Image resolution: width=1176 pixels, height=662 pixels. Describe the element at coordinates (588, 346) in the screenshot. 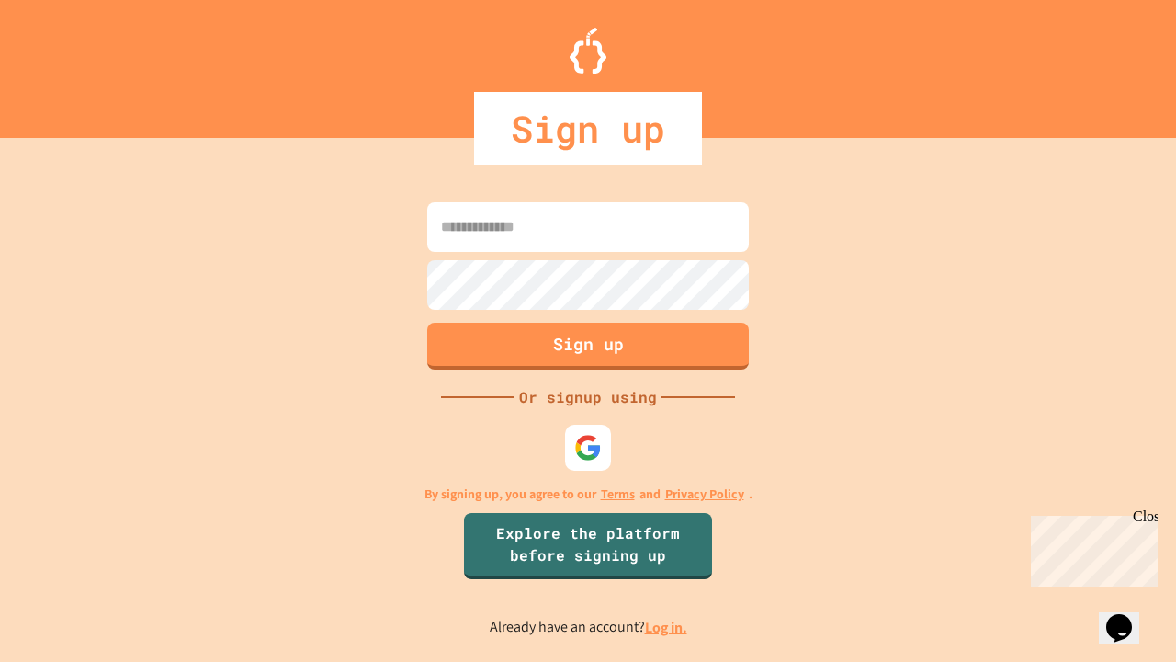

I see `button: Sign up` at that location.